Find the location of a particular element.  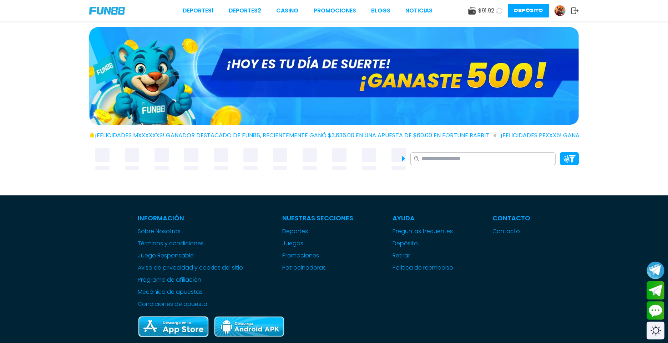

img: GANASTE 500 is located at coordinates (334, 76).